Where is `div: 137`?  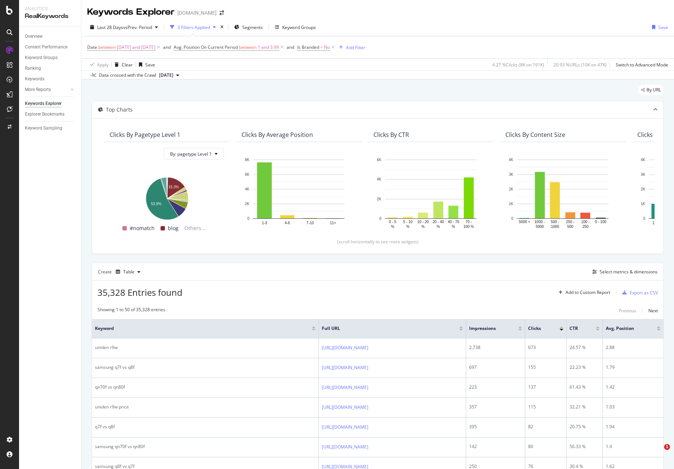
div: 137 is located at coordinates (546, 387).